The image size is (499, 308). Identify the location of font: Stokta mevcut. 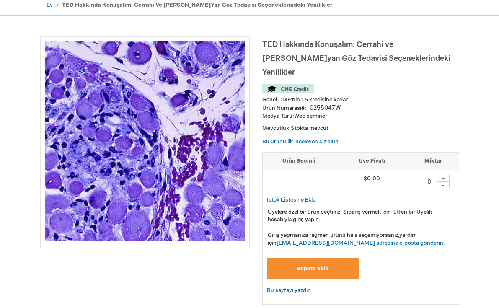
(310, 128).